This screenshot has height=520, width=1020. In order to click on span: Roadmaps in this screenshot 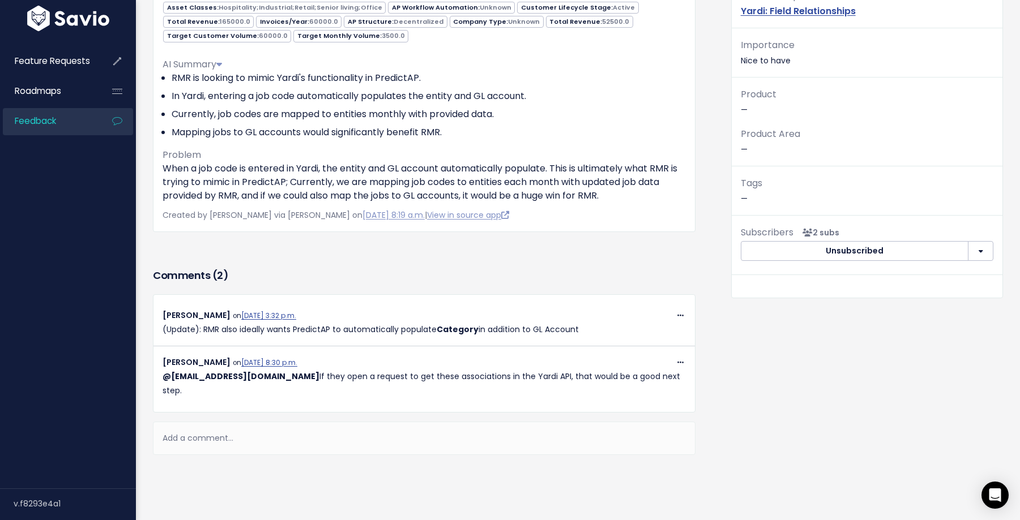, I will do `click(38, 91)`.